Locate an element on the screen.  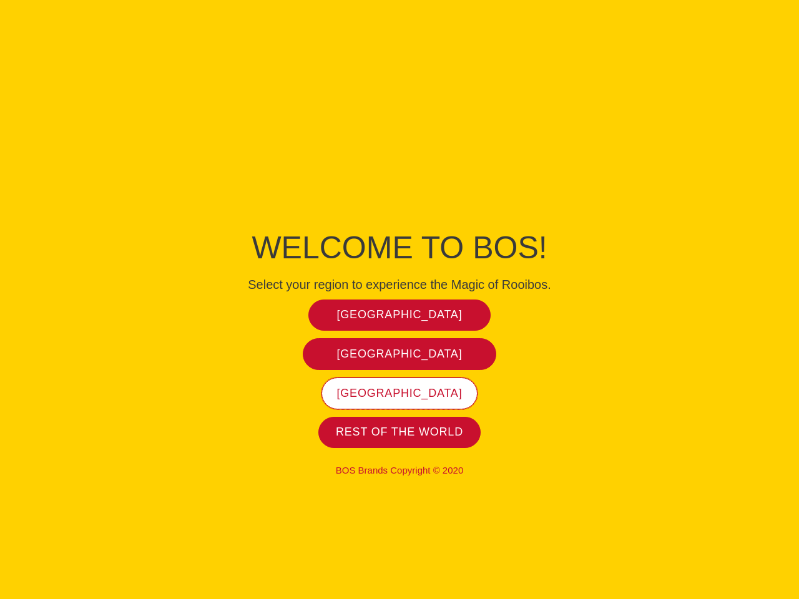
h4: Select your region to experience the Magic of Rooibos. is located at coordinates (399, 285).